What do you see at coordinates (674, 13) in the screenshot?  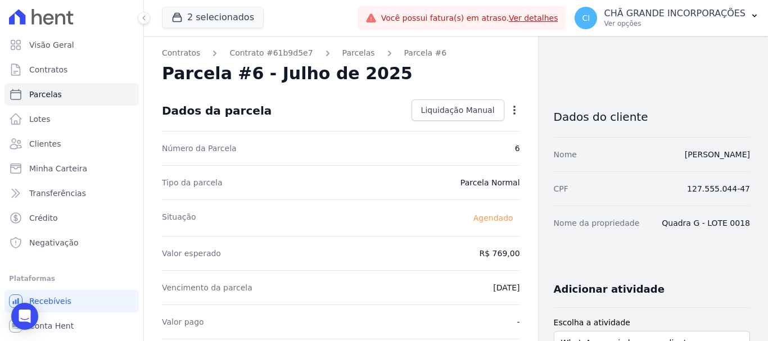 I see `p: CHÃ GRANDE INCORPORAÇÕES` at bounding box center [674, 13].